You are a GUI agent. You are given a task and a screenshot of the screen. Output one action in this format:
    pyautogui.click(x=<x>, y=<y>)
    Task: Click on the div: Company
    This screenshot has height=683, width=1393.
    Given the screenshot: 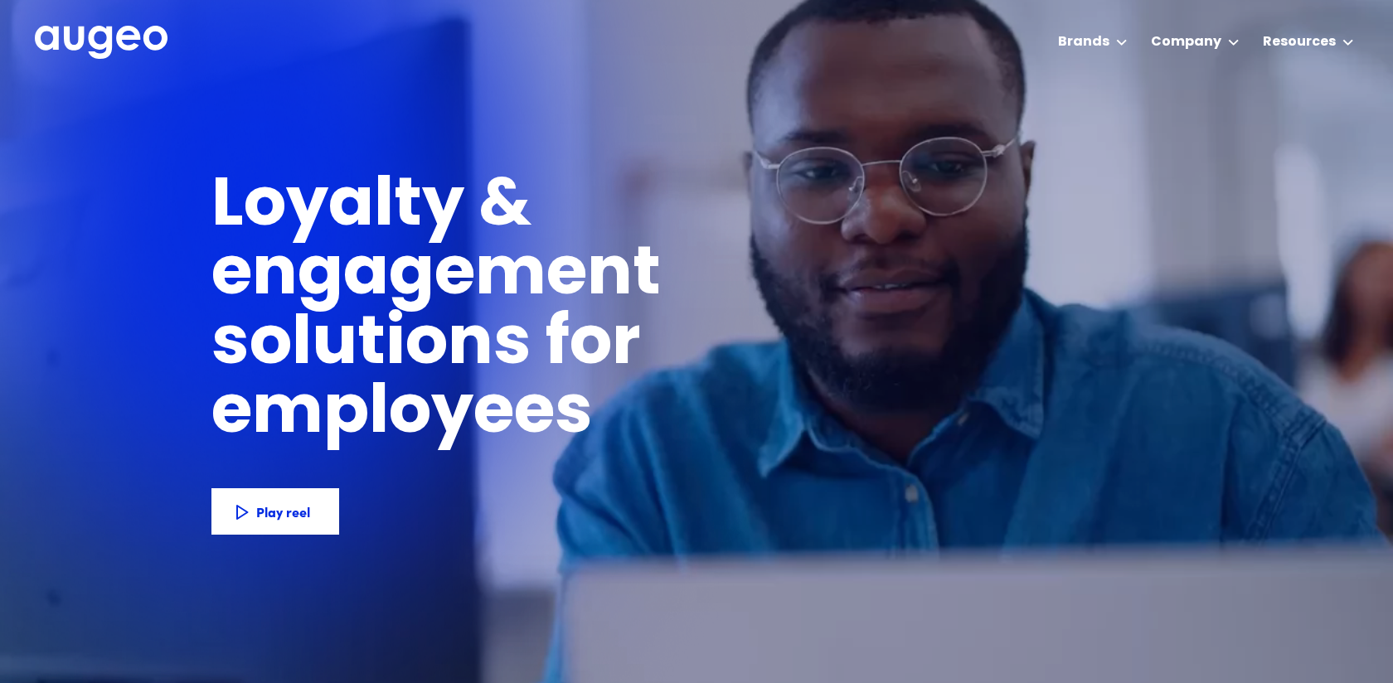 What is the action you would take?
    pyautogui.click(x=1186, y=42)
    